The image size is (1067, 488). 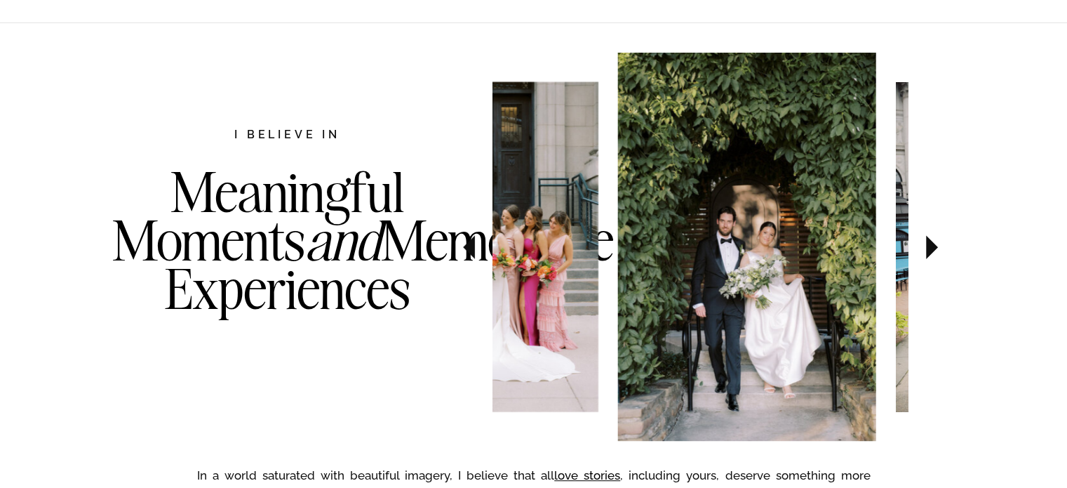 I want to click on a: love stories, so click(x=587, y=475).